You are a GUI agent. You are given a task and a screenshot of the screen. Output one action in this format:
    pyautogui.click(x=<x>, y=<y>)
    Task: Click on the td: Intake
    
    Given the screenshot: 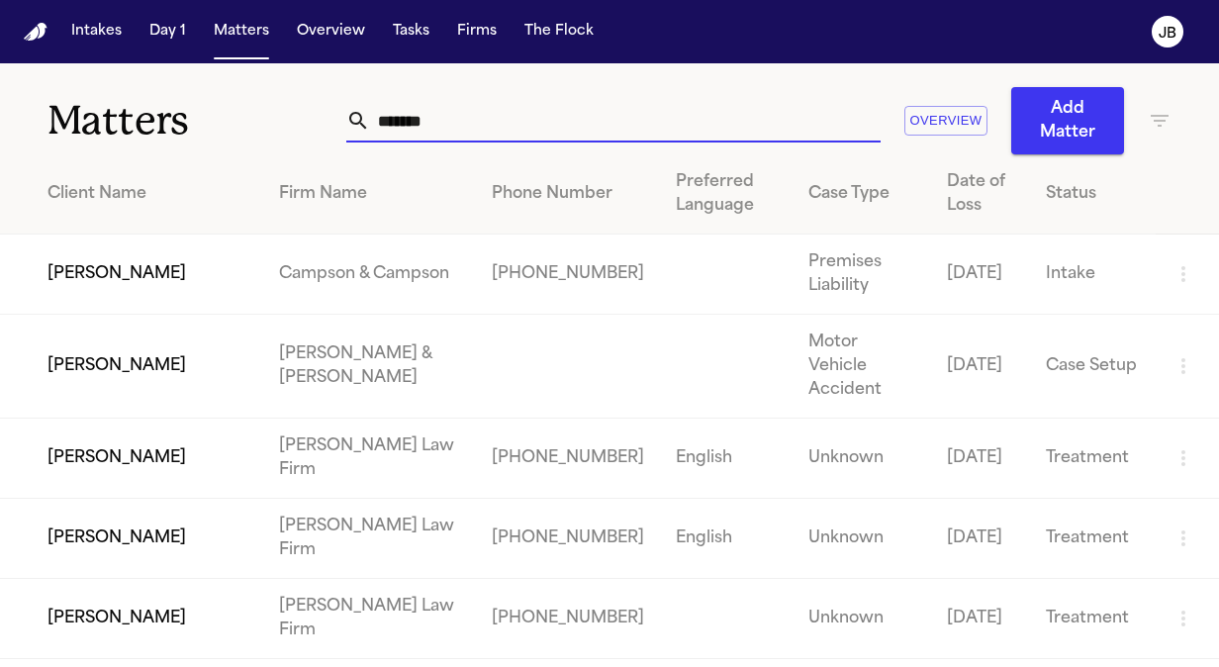 What is the action you would take?
    pyautogui.click(x=1093, y=274)
    